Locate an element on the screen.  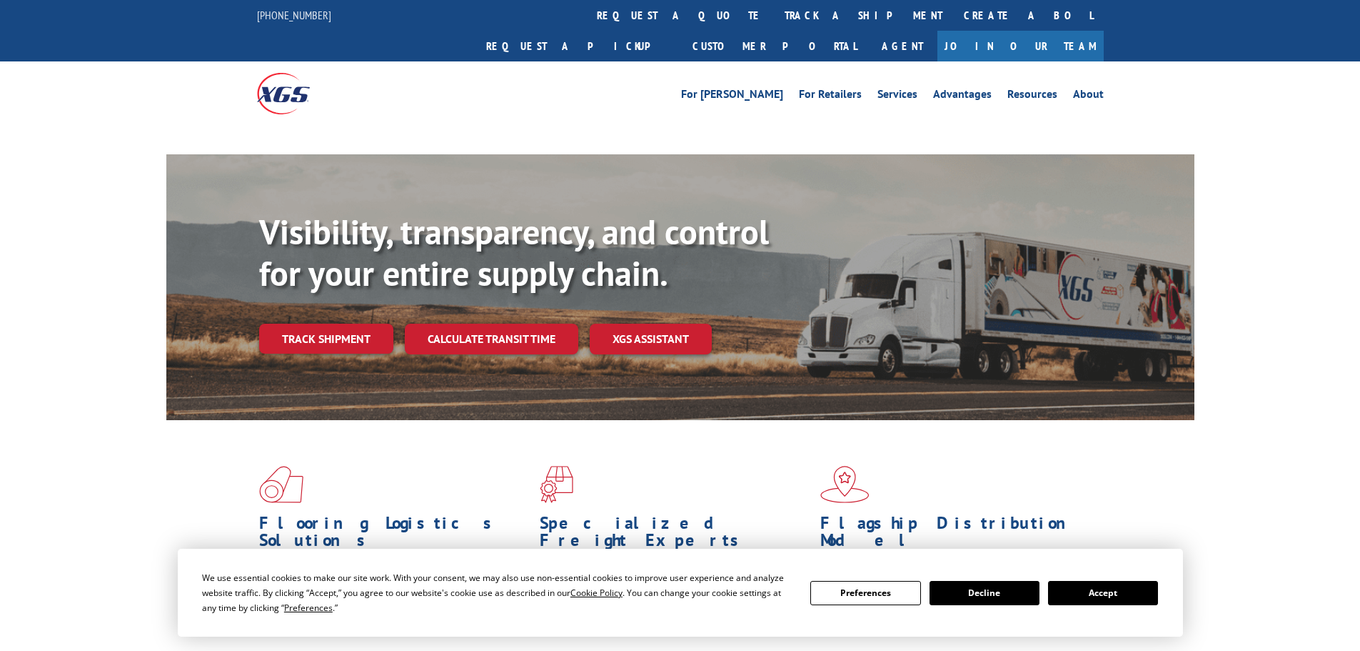
span: Cookie Policy is located at coordinates (596, 592).